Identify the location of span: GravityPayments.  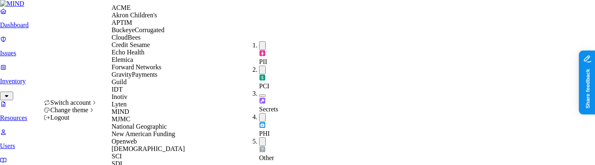
(134, 74).